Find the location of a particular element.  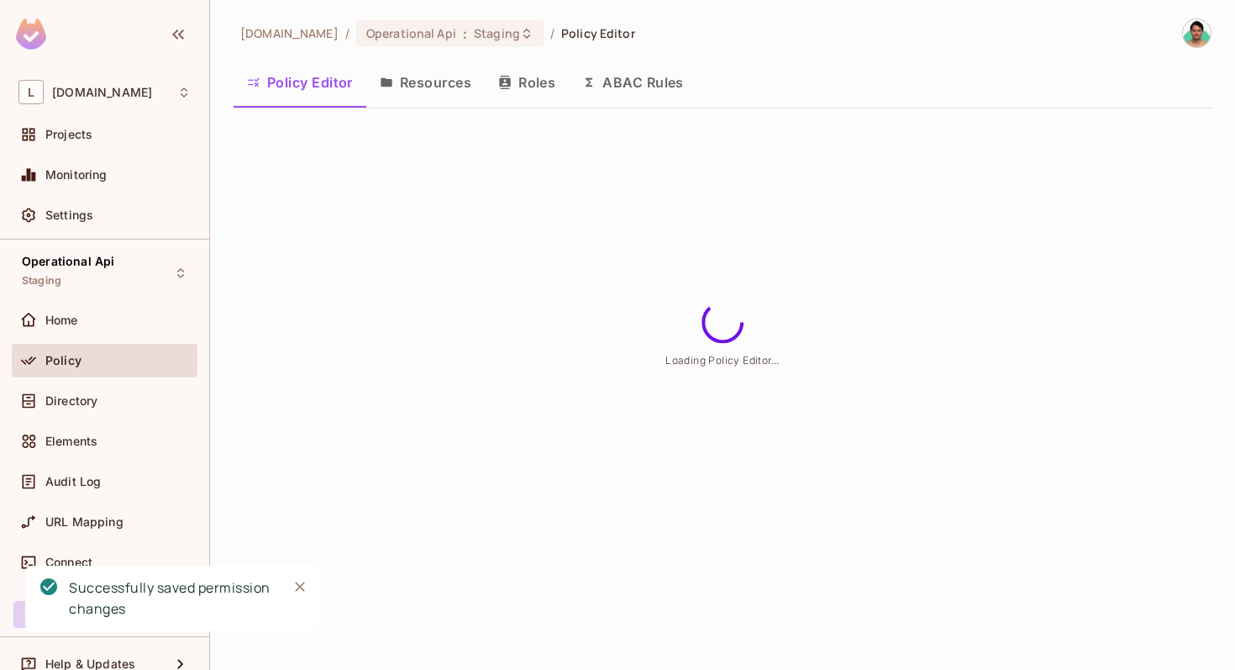

span: Settings is located at coordinates (69, 215).